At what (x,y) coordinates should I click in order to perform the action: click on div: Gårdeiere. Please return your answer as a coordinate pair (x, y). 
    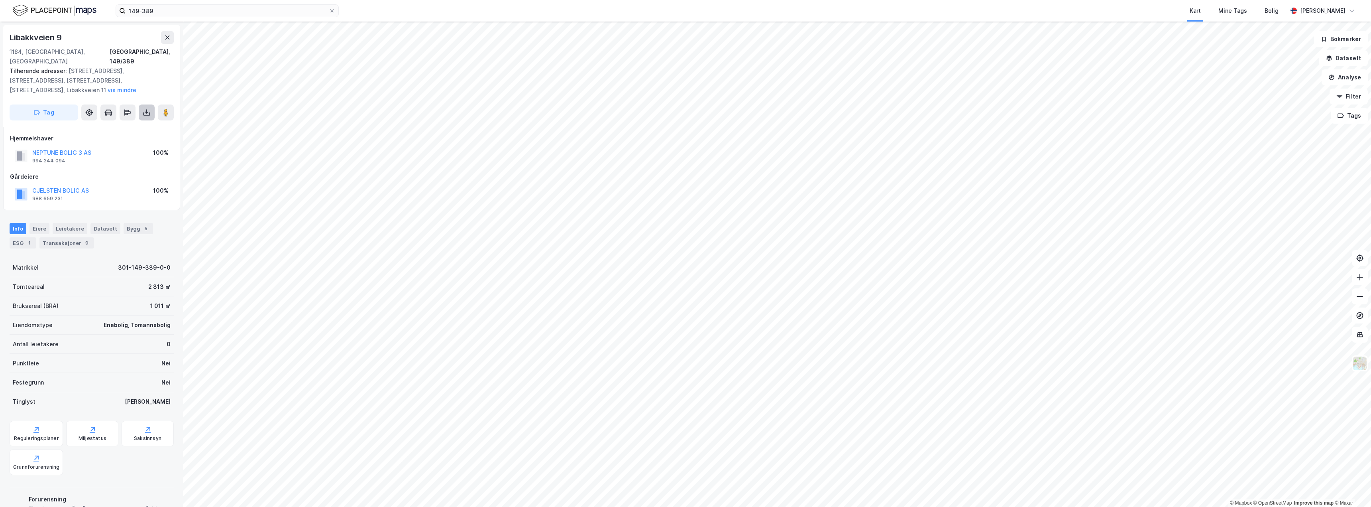
    Looking at the image, I should click on (92, 177).